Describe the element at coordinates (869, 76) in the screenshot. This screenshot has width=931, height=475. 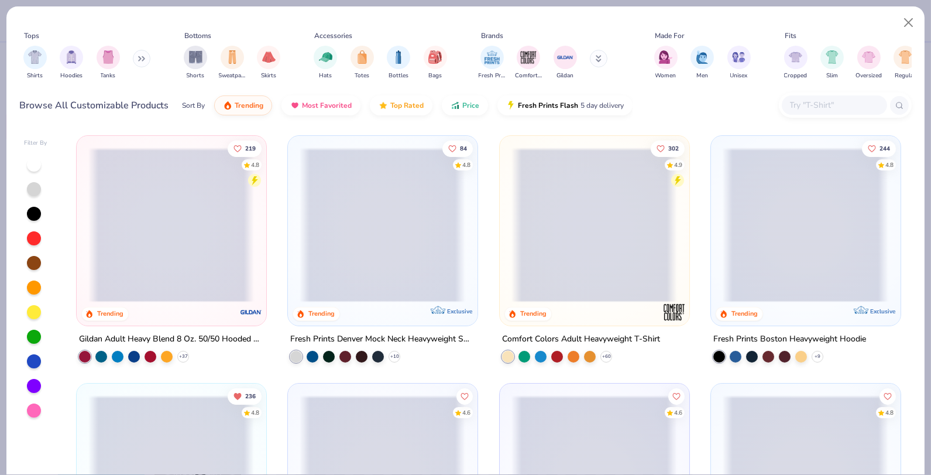
I see `span: Oversized` at that location.